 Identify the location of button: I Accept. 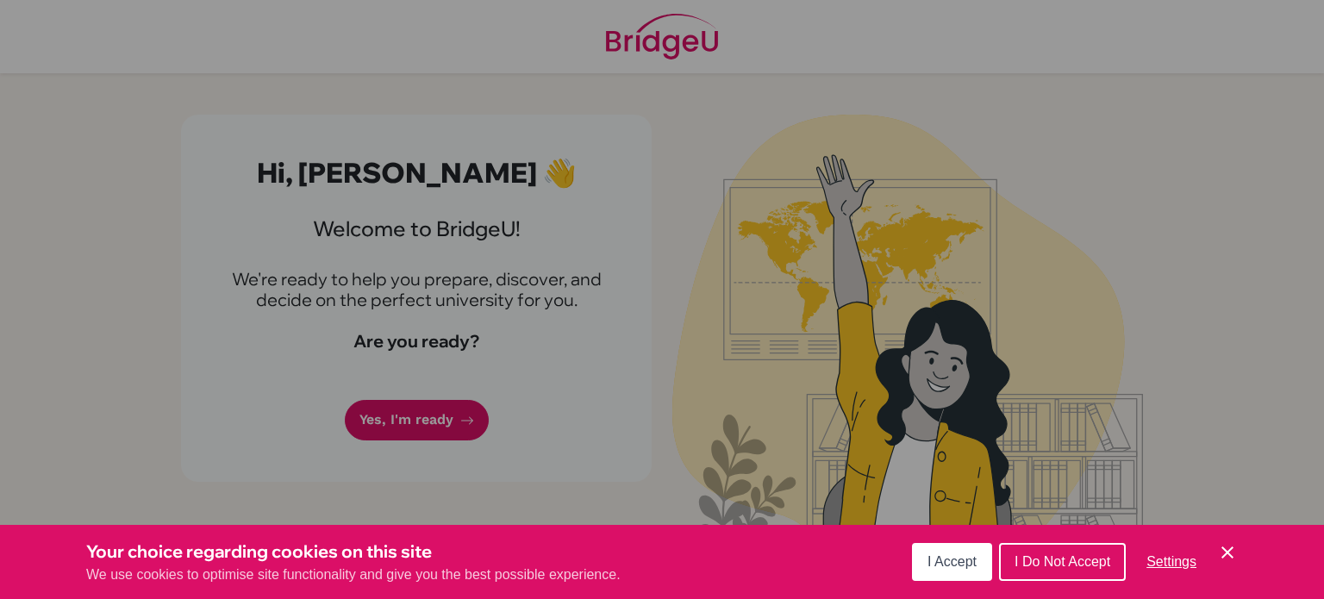
(951, 562).